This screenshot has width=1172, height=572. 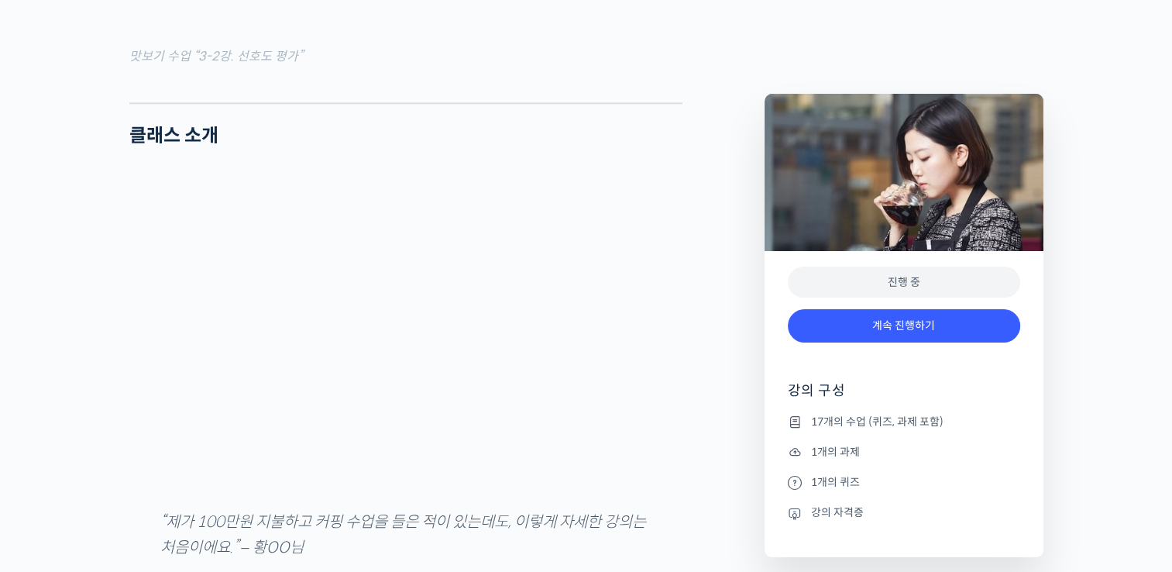 What do you see at coordinates (904, 397) in the screenshot?
I see `h4: 강의 구성` at bounding box center [904, 397].